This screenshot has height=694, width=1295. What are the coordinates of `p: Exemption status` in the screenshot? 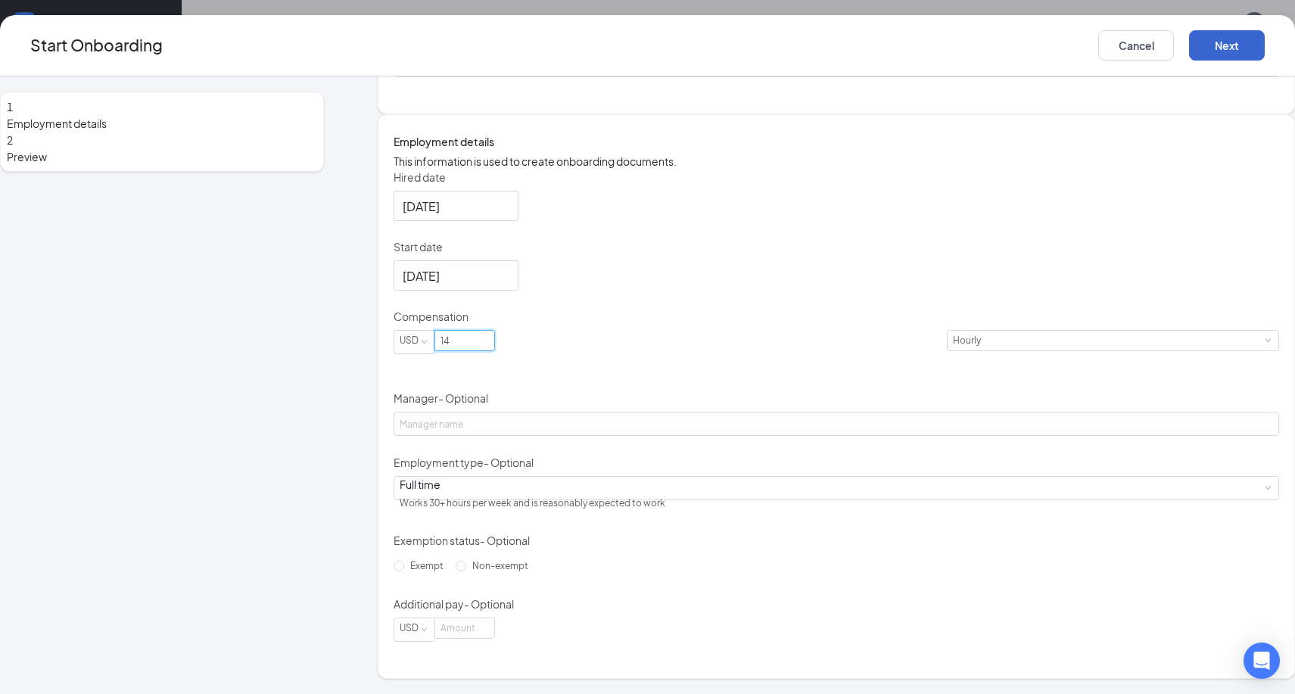 It's located at (836, 541).